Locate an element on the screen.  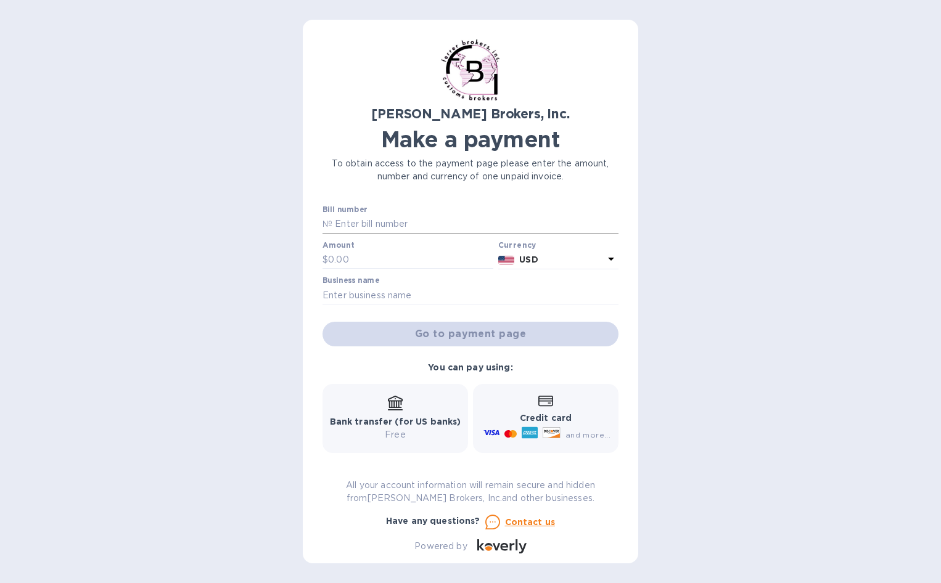
p: Free is located at coordinates (395, 435).